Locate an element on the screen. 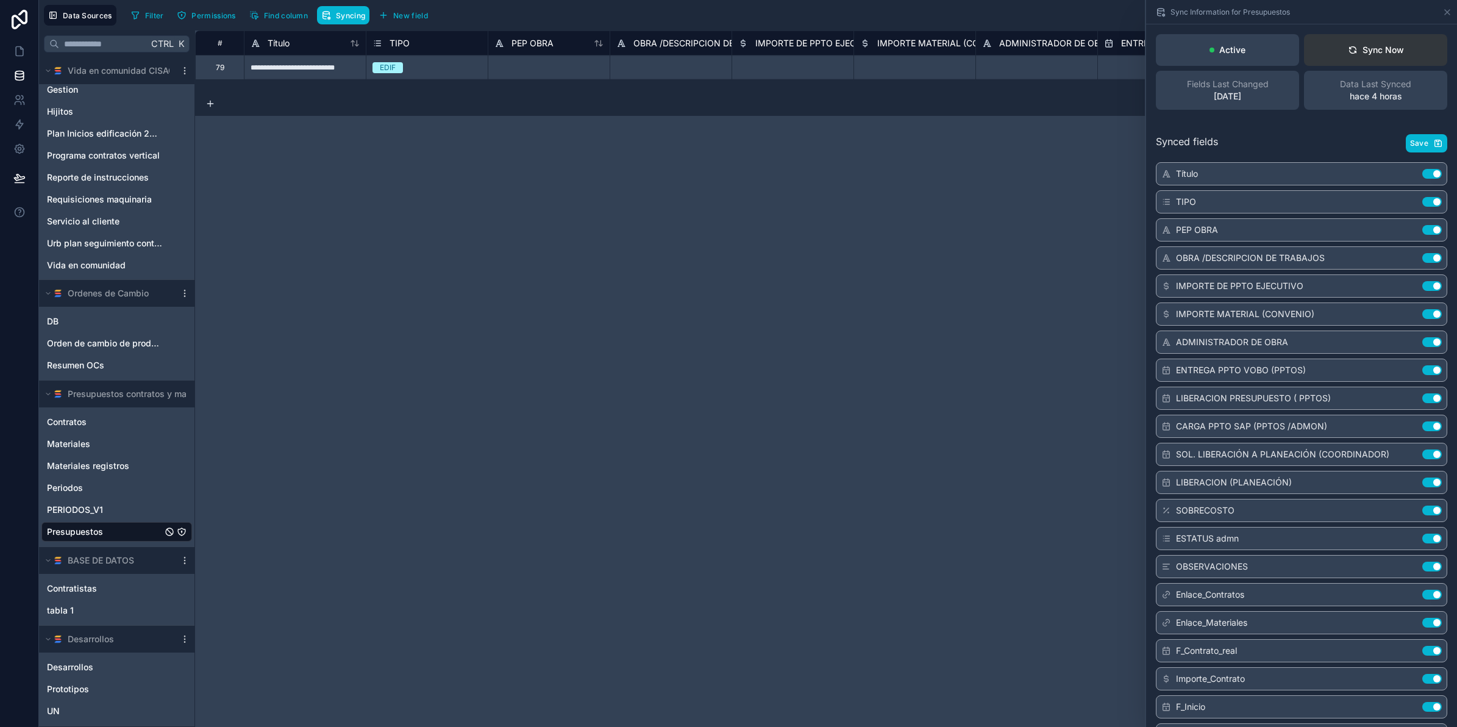  span: Fields Last Changed is located at coordinates (1228, 84).